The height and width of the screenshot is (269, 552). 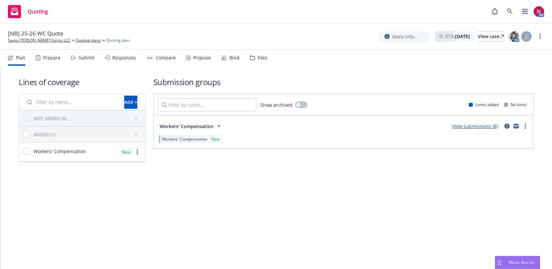 What do you see at coordinates (490, 36) in the screenshot?
I see `div: View case` at bounding box center [490, 36].